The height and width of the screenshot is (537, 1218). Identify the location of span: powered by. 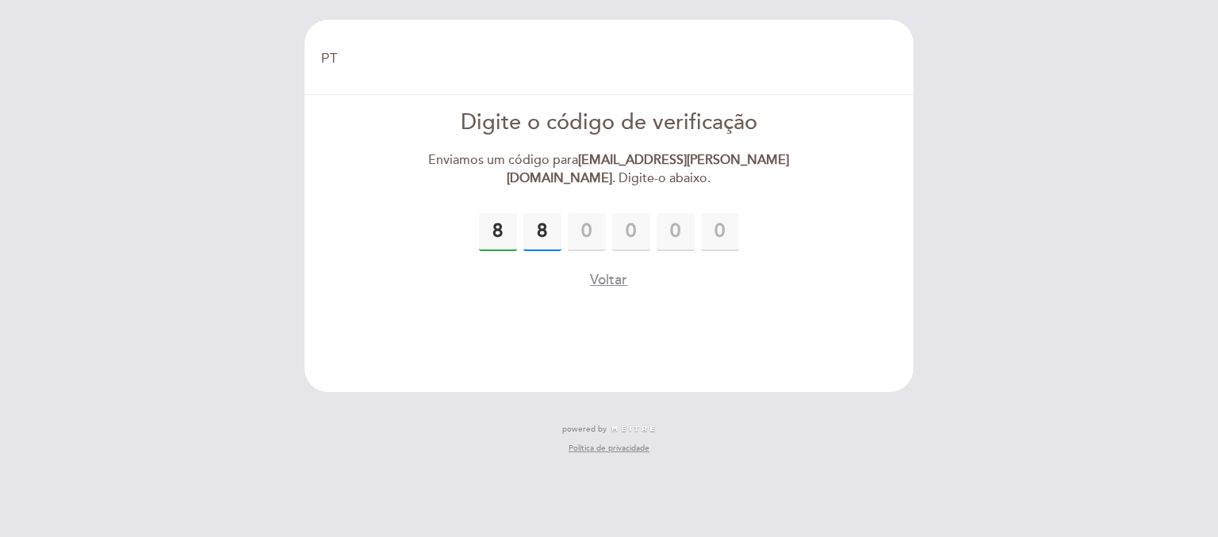
(584, 430).